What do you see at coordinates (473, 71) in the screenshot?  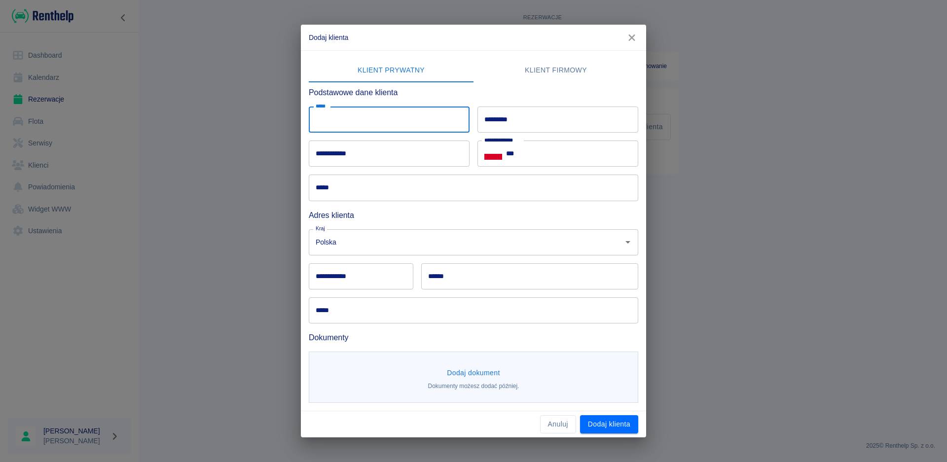 I see `div: lab API tabs example` at bounding box center [473, 71].